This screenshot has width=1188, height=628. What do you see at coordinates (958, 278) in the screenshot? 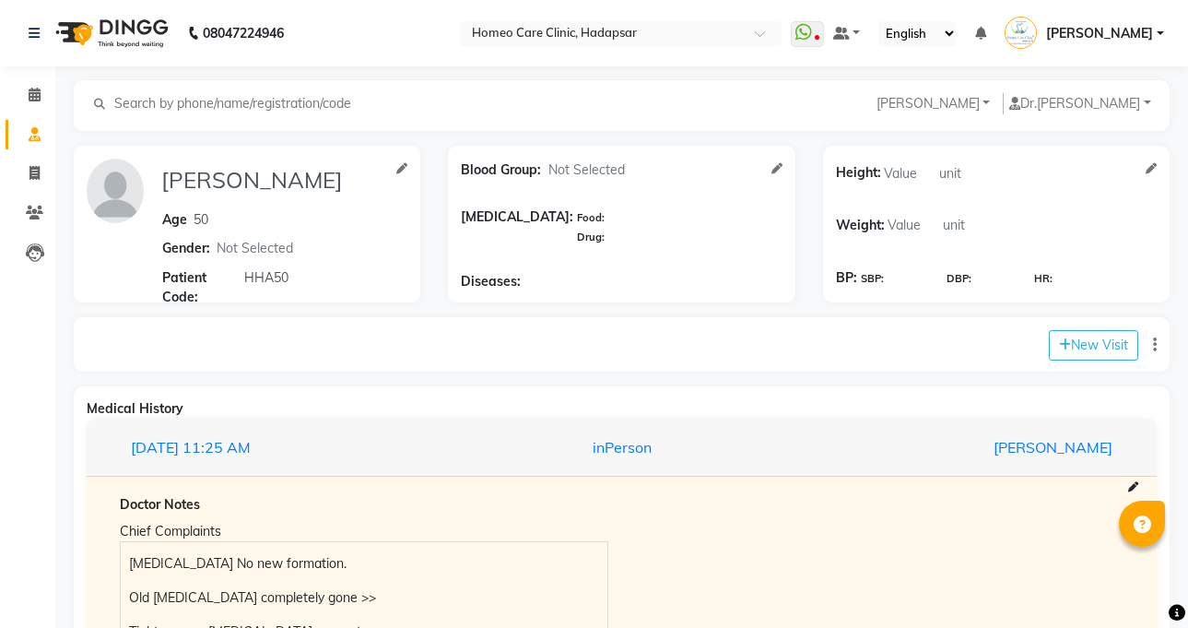
I see `span: DBP:` at bounding box center [958, 278].